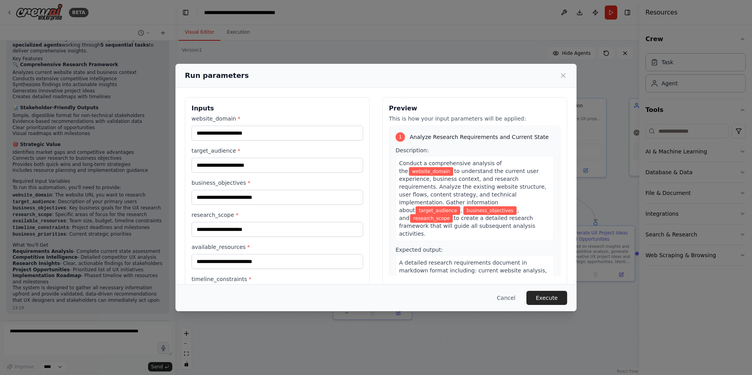 The image size is (752, 375). What do you see at coordinates (474, 108) in the screenshot?
I see `h3: Preview` at bounding box center [474, 108].